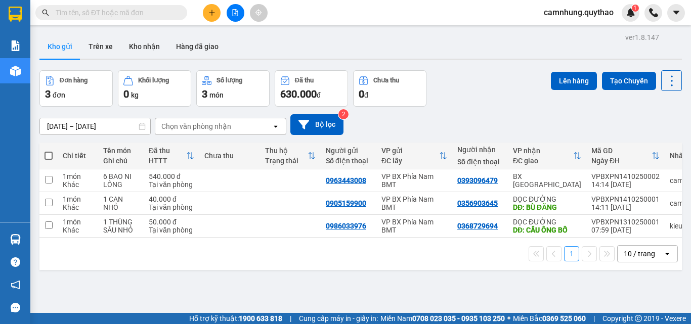 The image size is (691, 324). I want to click on div: DỌC ĐƯỜNG, so click(547, 222).